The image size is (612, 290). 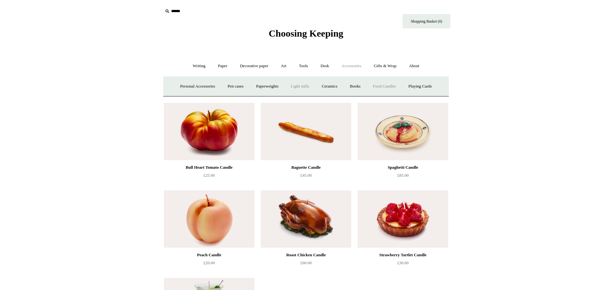 I want to click on a: Light mills, so click(x=300, y=86).